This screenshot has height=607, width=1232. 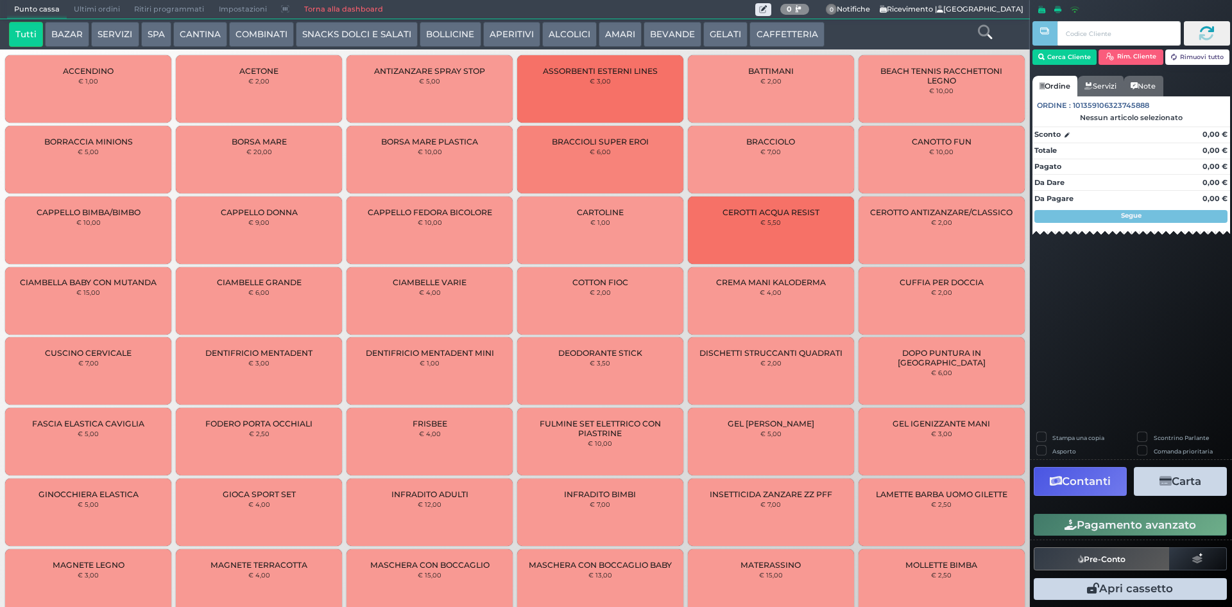 What do you see at coordinates (941, 76) in the screenshot?
I see `span: BEACH TENNIS RACCHETTONI LEGNO` at bounding box center [941, 76].